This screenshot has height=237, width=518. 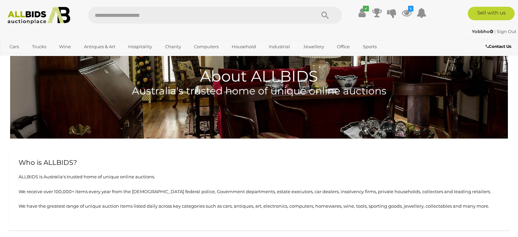 I want to click on h2: Who is ALLBIDS?, so click(x=259, y=163).